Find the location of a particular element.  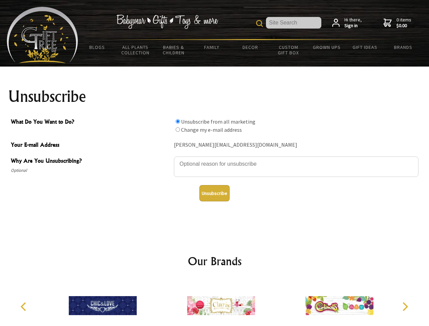

strong: $0.00 is located at coordinates (404, 26).